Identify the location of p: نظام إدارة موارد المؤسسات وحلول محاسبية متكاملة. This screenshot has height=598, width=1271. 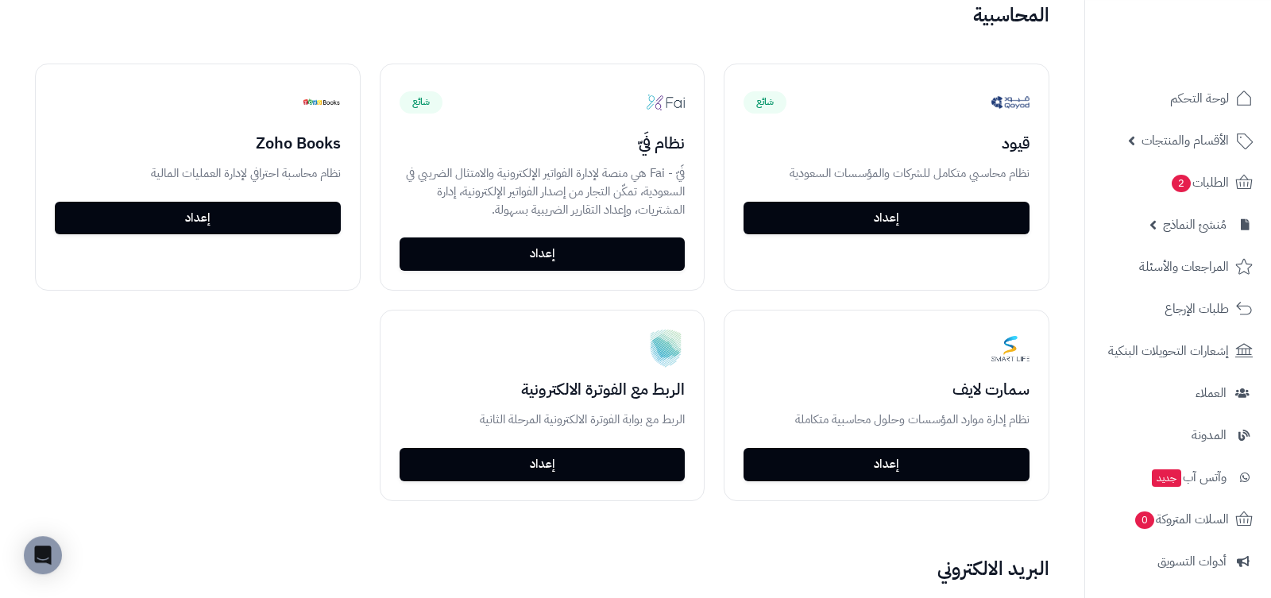
(887, 420).